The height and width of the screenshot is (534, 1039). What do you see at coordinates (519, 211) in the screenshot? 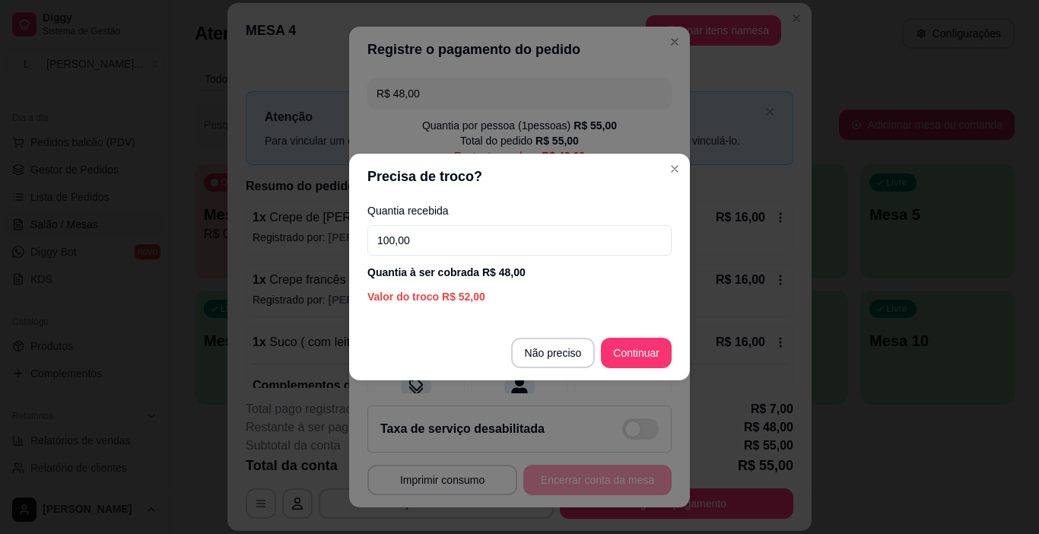
I see `label: Quantia recebida` at bounding box center [519, 211].